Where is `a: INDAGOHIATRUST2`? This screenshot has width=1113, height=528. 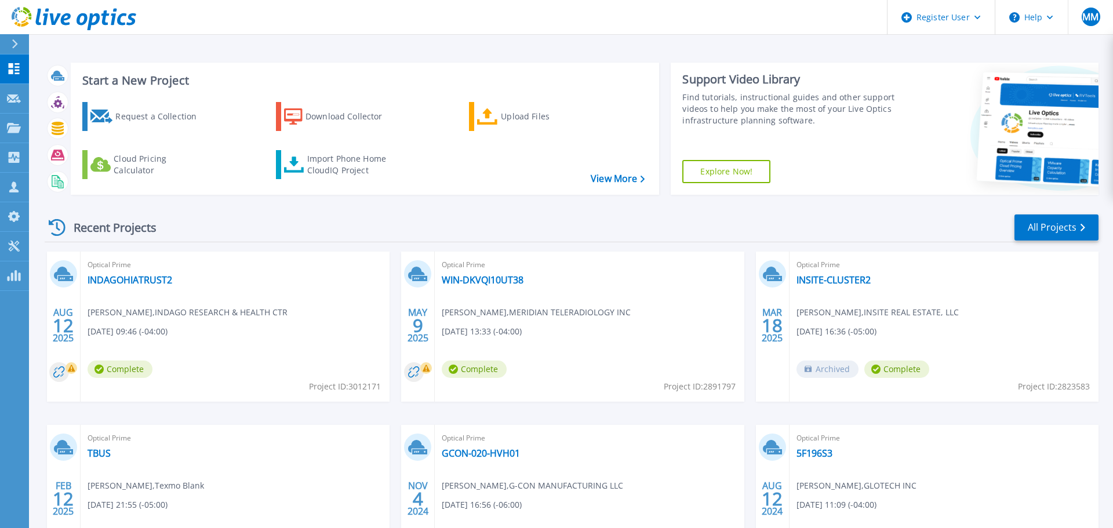 a: INDAGOHIATRUST2 is located at coordinates (130, 280).